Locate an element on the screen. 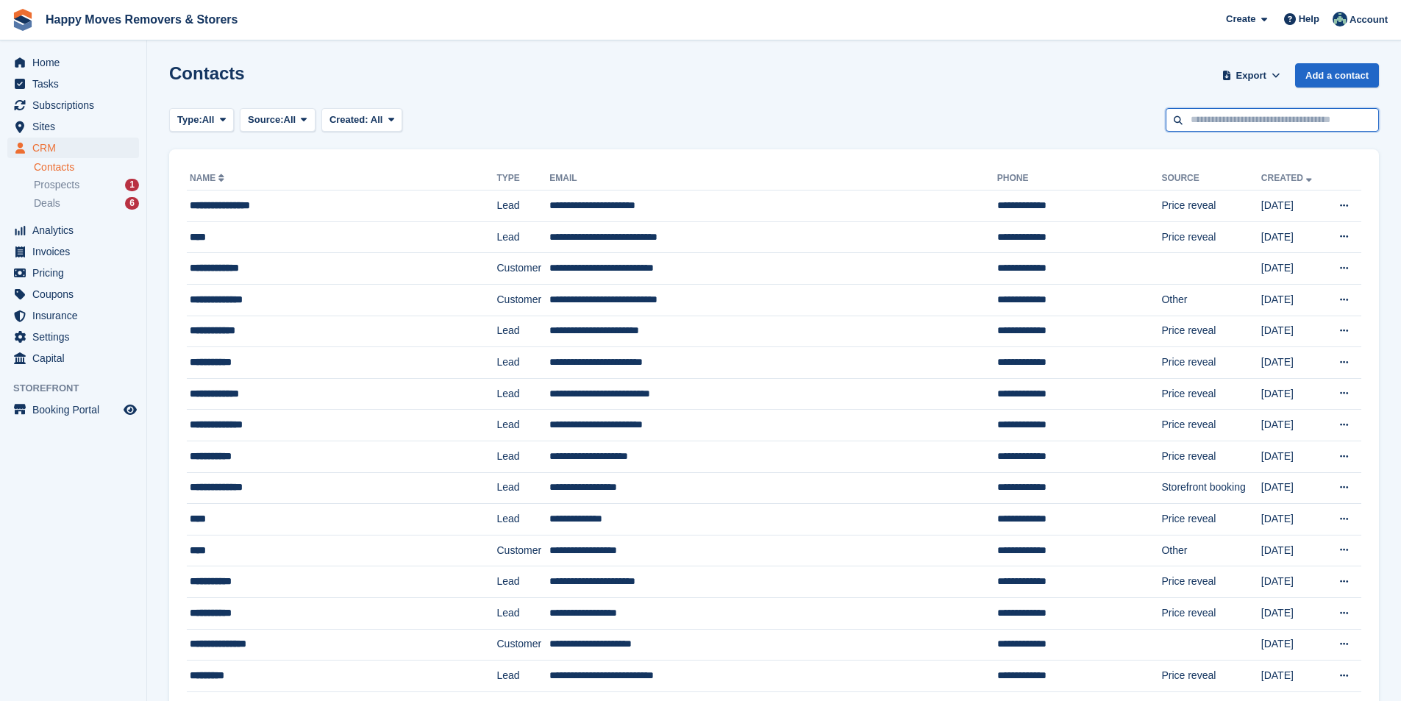  a: Contacts is located at coordinates (86, 167).